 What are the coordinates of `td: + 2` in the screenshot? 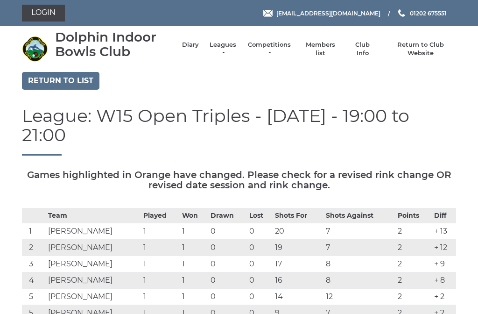 It's located at (444, 296).